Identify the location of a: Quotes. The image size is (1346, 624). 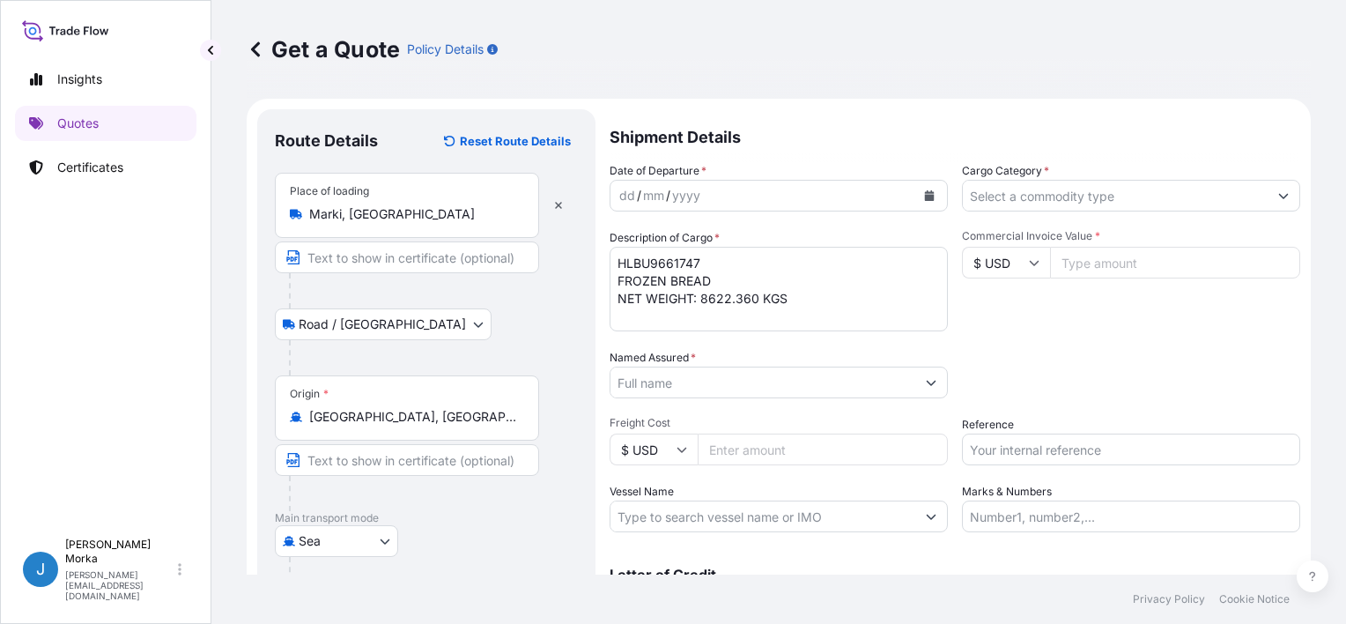
(106, 123).